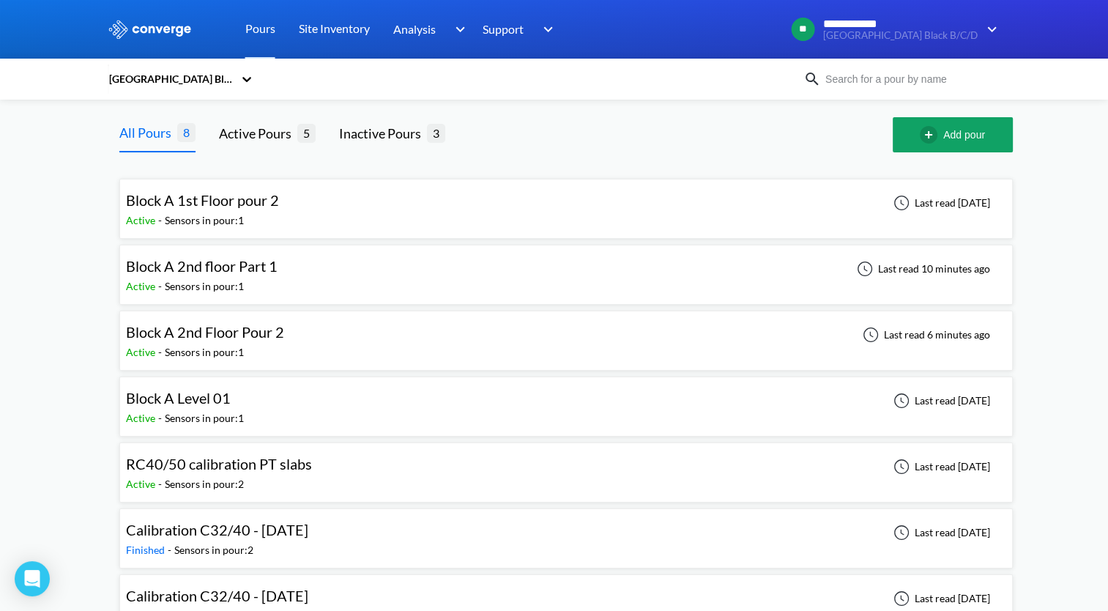  I want to click on div: Last read 10 minutes ago, so click(921, 269).